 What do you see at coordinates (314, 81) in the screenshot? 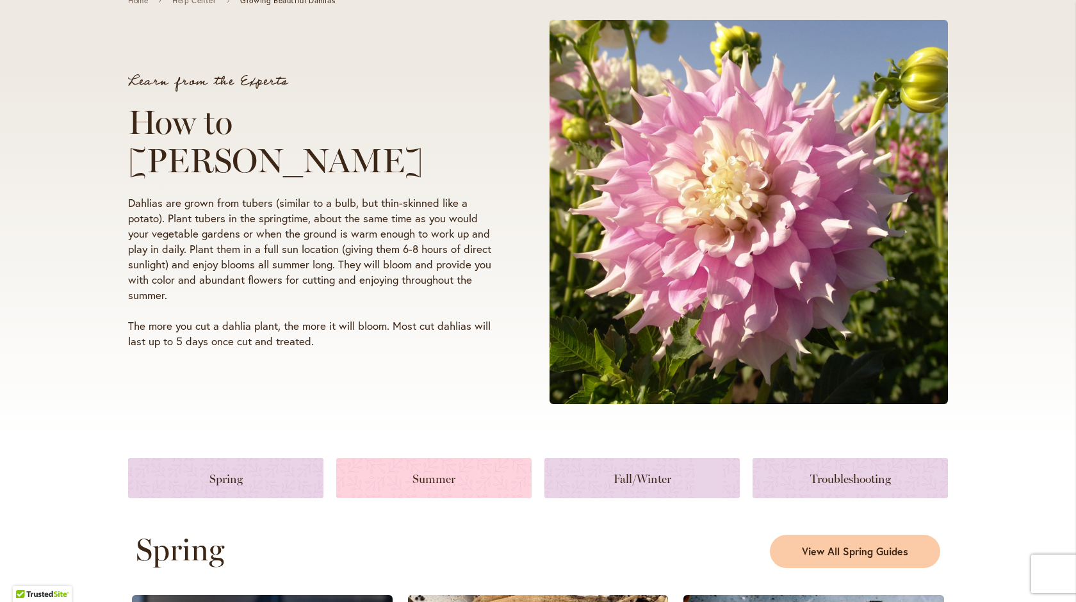
I see `p: Learn from the Experts` at bounding box center [314, 81].